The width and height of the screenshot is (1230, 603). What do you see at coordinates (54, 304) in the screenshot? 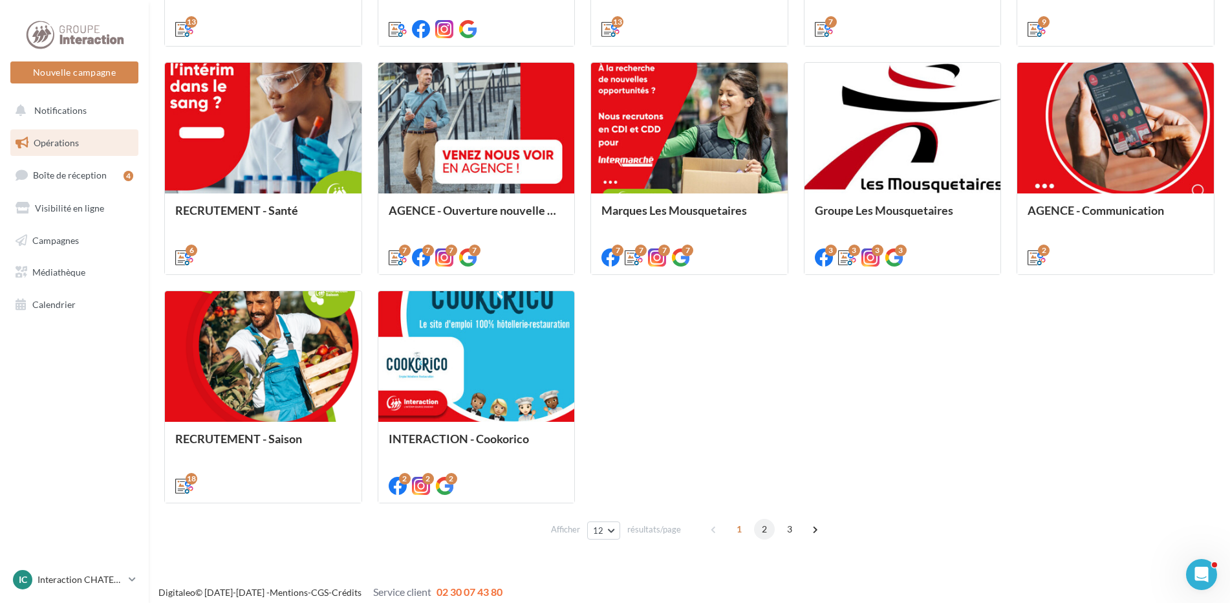
I see `span: Calendrier` at bounding box center [54, 304].